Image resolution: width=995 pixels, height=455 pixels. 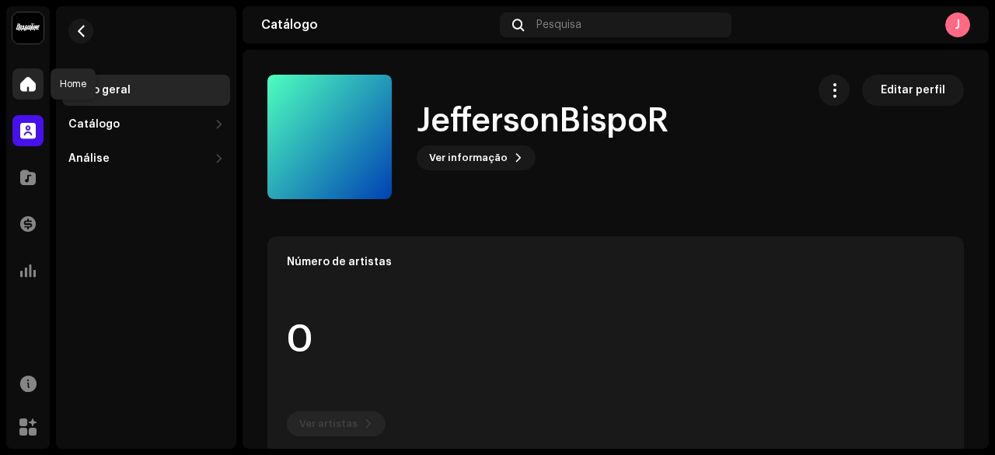 I want to click on div: Análise, so click(x=89, y=159).